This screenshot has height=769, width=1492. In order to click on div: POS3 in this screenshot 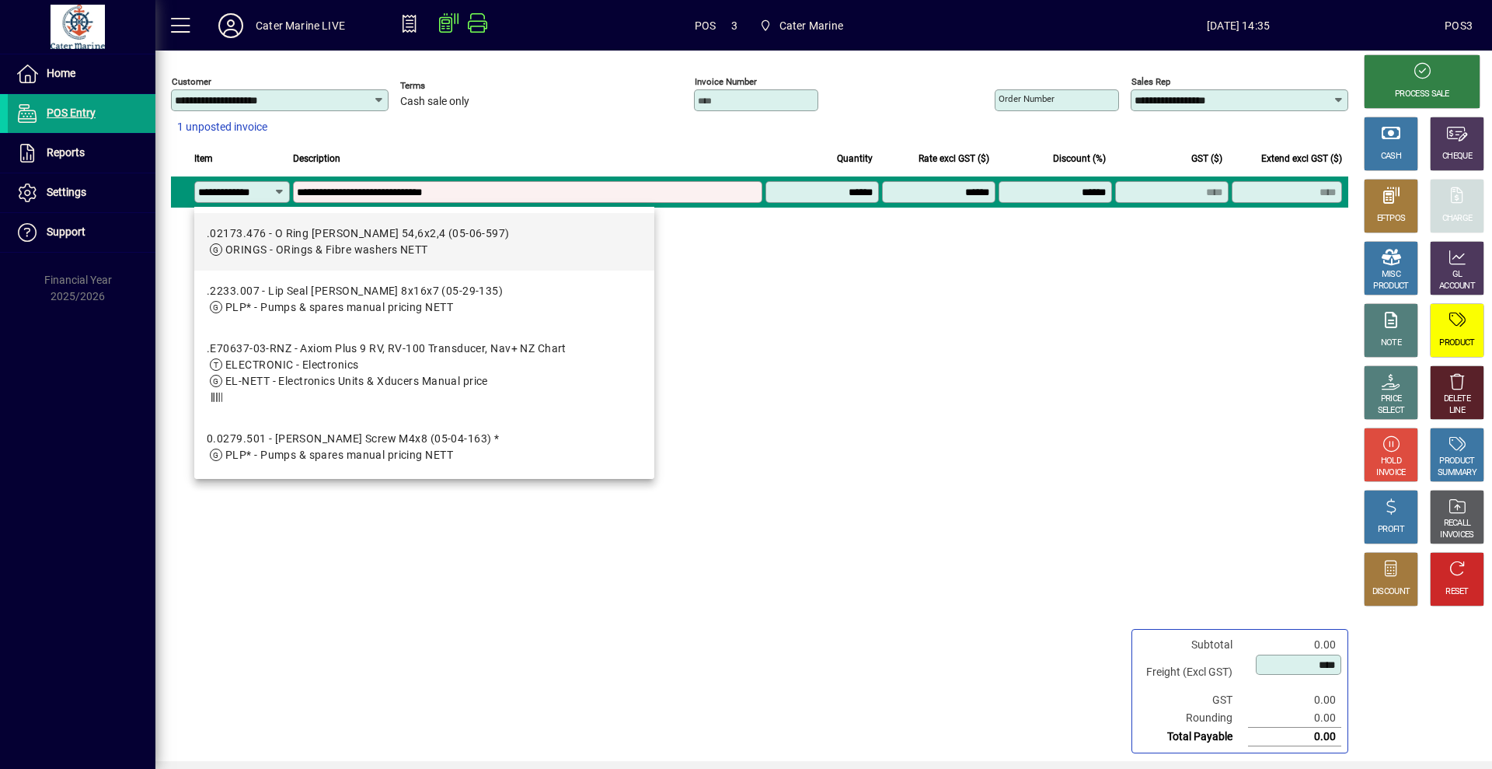, I will do `click(1459, 26)`.